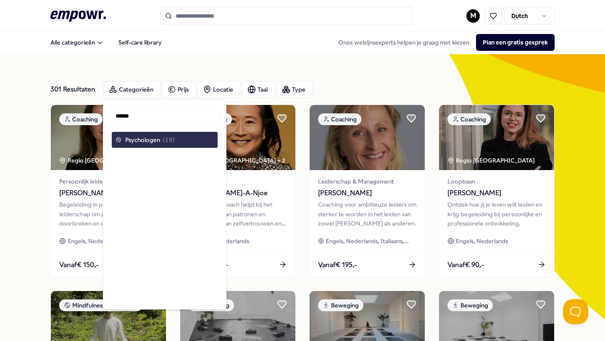 The height and width of the screenshot is (341, 605). I want to click on button: M, so click(473, 16).